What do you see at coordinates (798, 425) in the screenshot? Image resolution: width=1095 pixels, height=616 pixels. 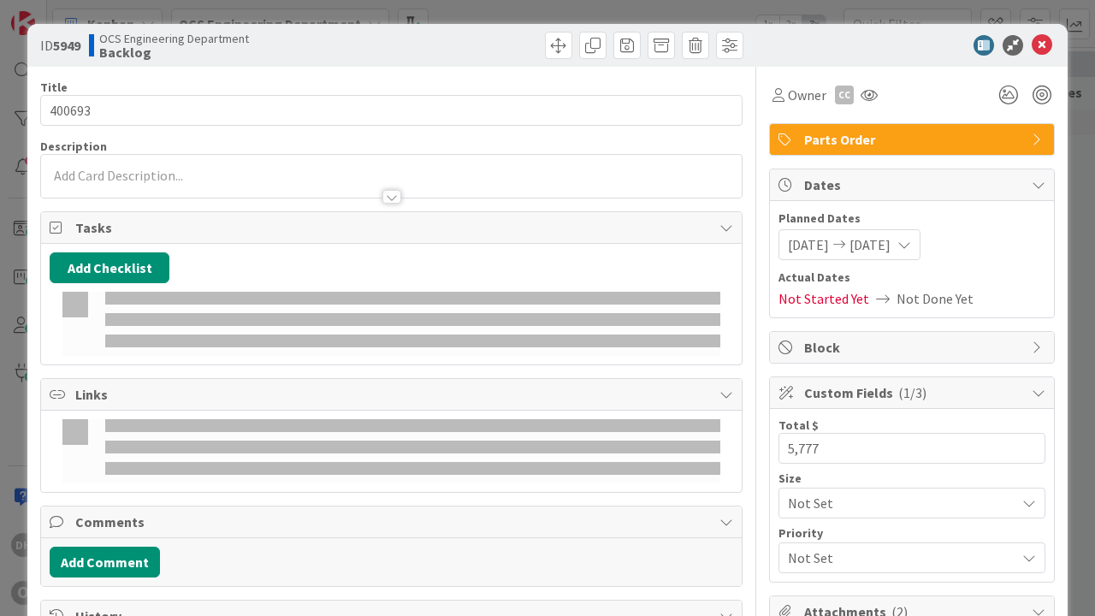 I see `label: Total $` at bounding box center [798, 425].